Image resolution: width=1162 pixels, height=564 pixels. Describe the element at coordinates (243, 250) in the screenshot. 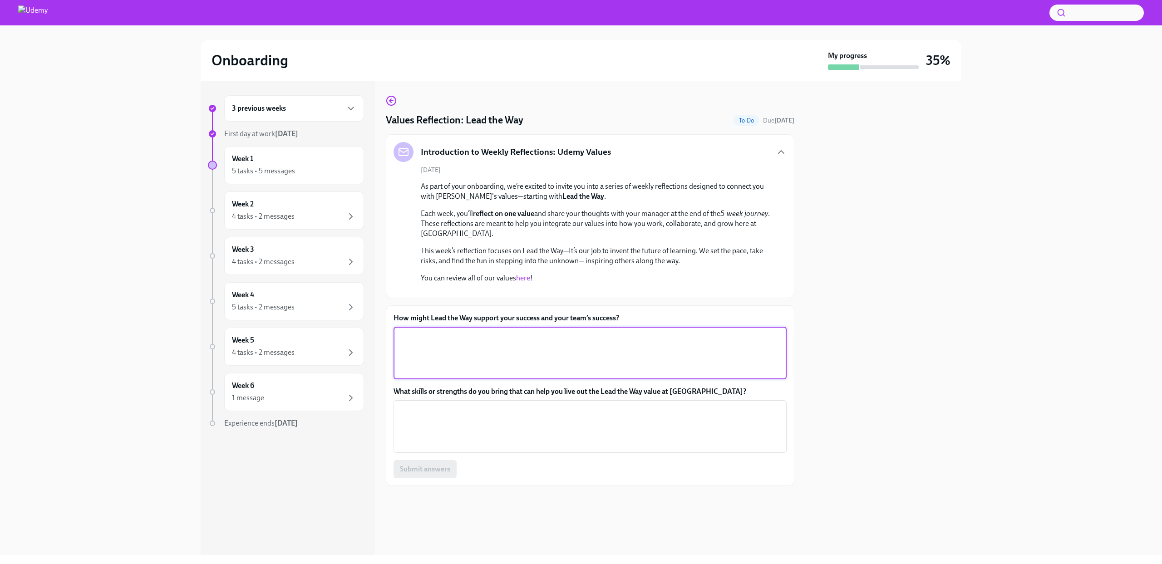

I see `h6: Week 3` at that location.